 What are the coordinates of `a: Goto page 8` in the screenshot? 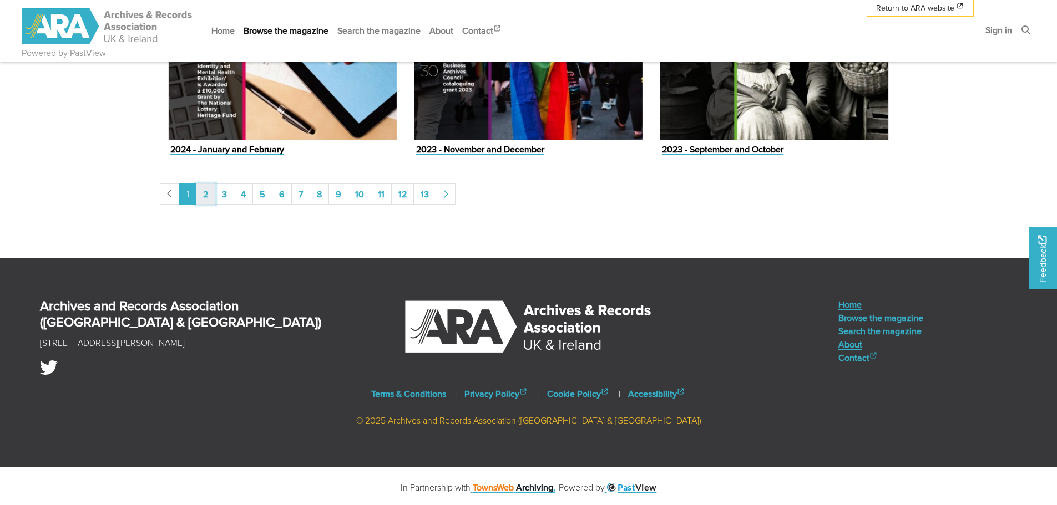 It's located at (319, 194).